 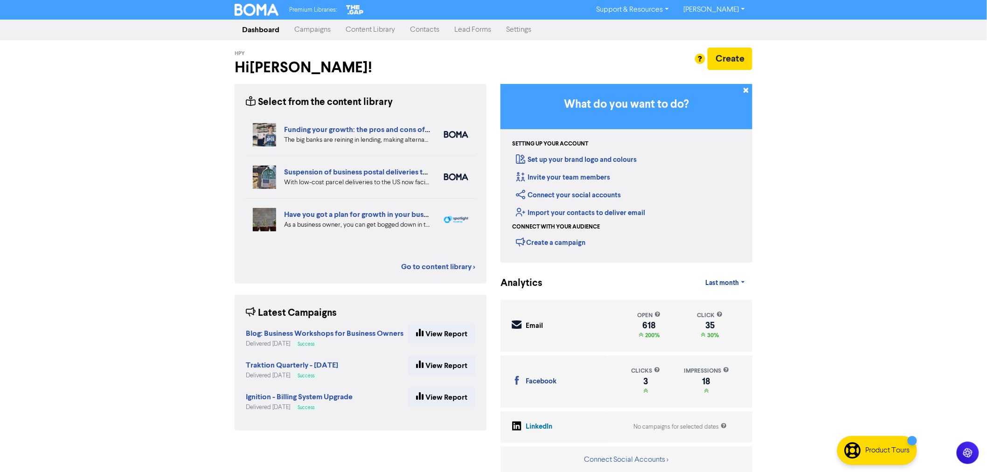 What do you see at coordinates (370, 30) in the screenshot?
I see `a: Content Library` at bounding box center [370, 30].